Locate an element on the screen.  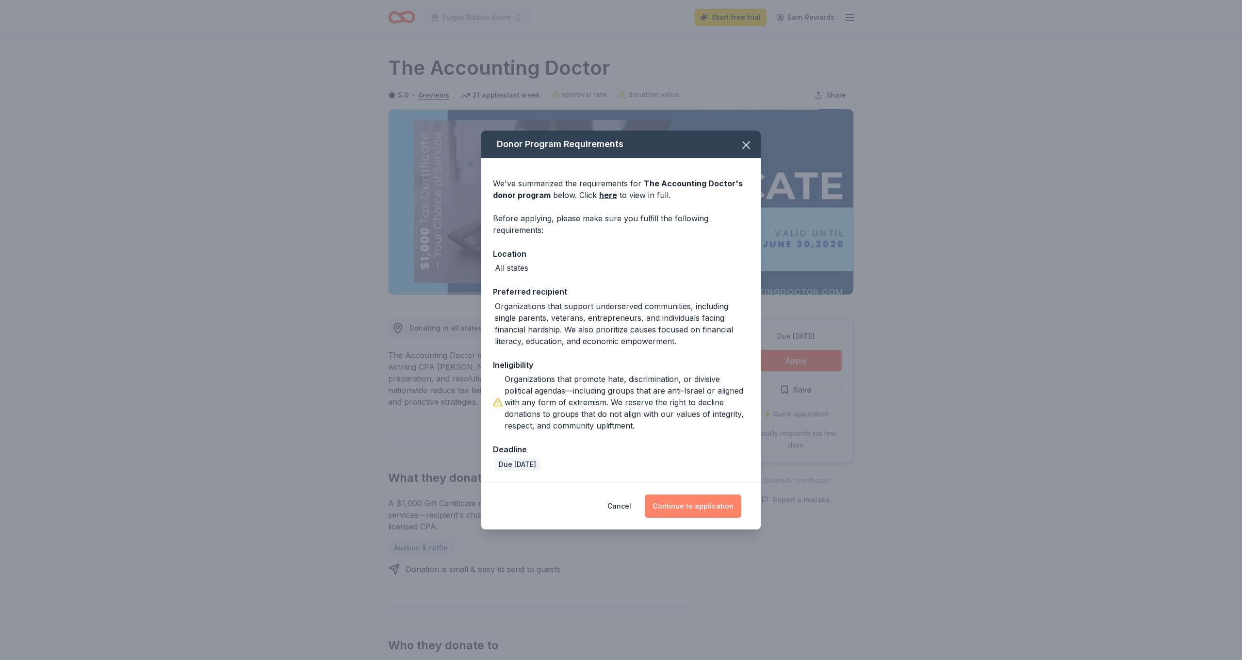
div: Organizations that support underserved communities, including single parents, veterans, entrepren... is located at coordinates (622, 324).